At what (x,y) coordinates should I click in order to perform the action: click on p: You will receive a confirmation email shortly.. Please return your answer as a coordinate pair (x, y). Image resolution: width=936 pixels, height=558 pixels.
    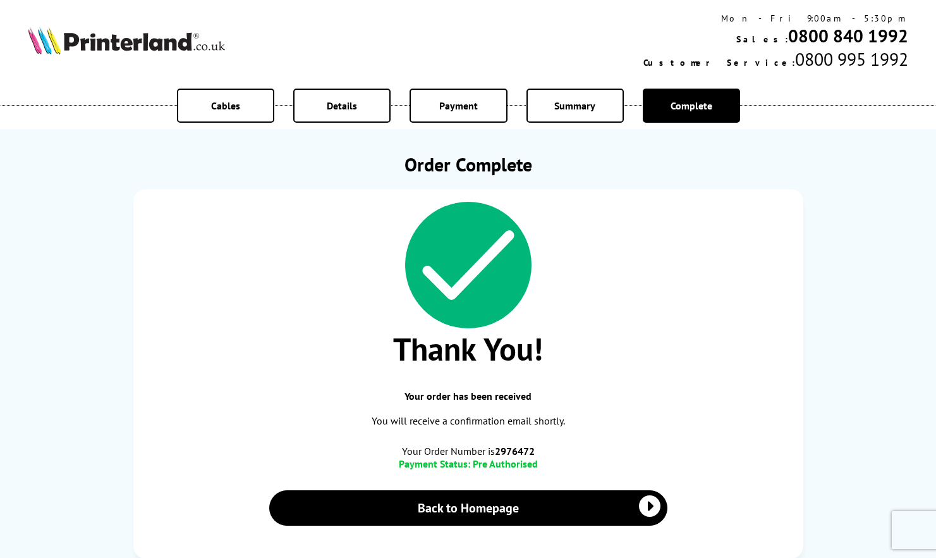
    Looking at the image, I should click on (468, 420).